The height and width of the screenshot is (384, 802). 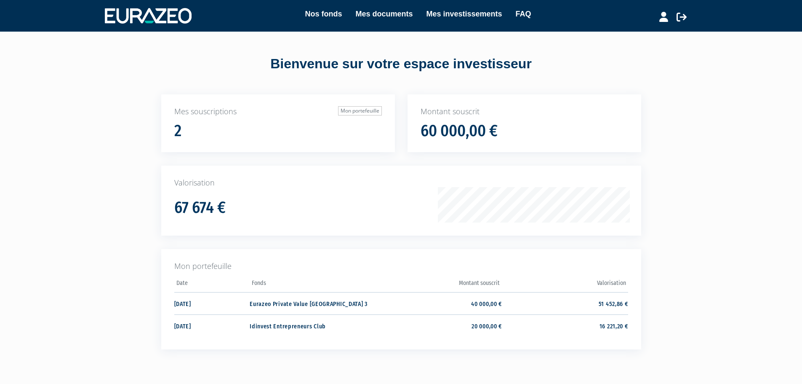 What do you see at coordinates (459, 131) in the screenshot?
I see `h1: 60 000,00 €` at bounding box center [459, 131].